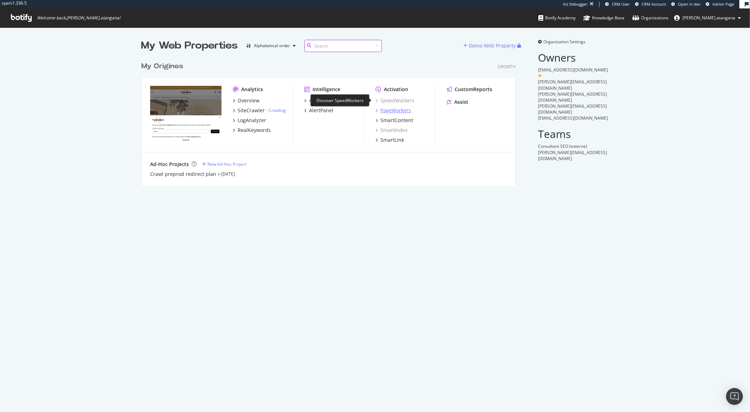  Describe the element at coordinates (621, 4) in the screenshot. I see `span: CRM User` at that location.